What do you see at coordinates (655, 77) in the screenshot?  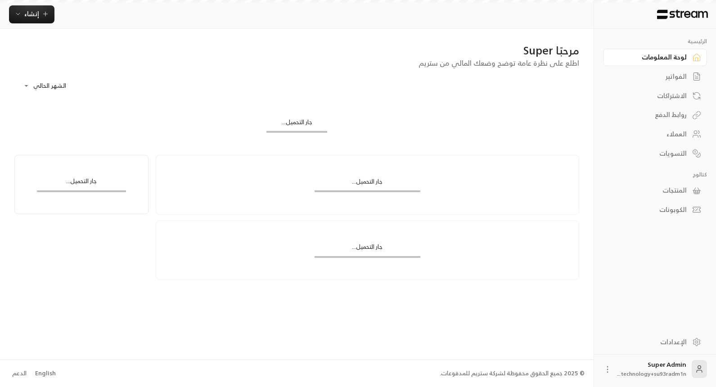 I see `a: الفواتير` at bounding box center [655, 77].